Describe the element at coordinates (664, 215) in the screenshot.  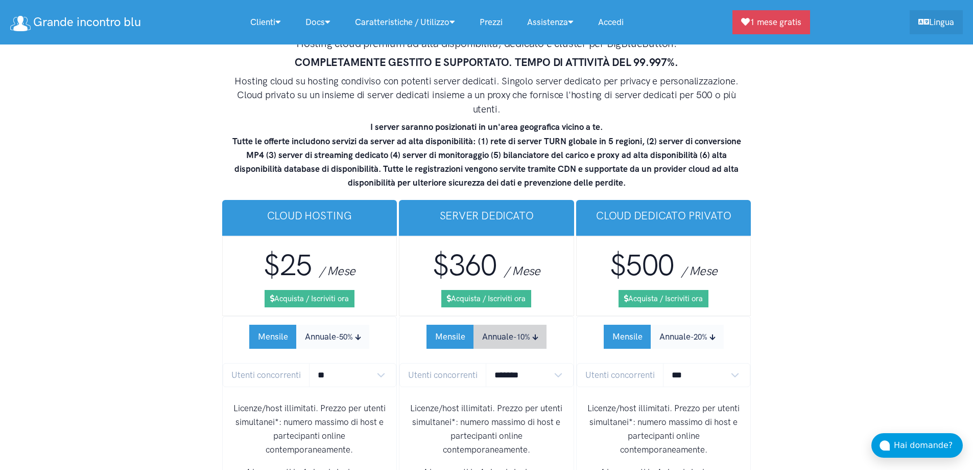
I see `h3: Cloud dedicato privato` at that location.